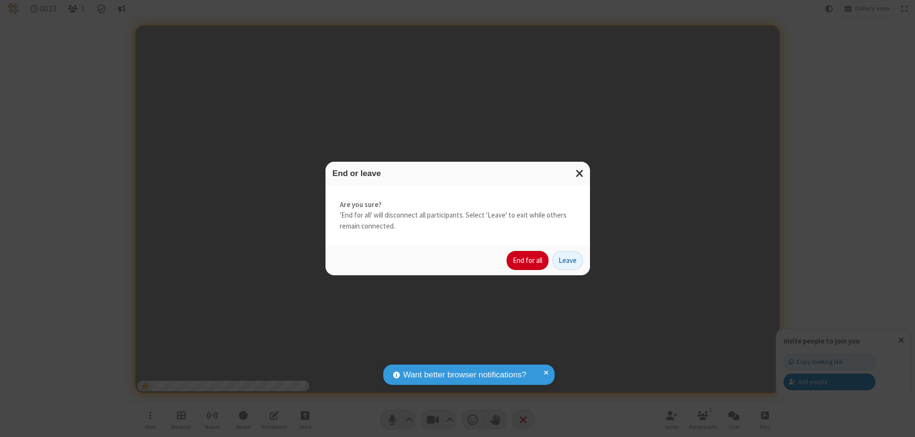  What do you see at coordinates (528, 260) in the screenshot?
I see `button: End for all` at bounding box center [528, 260].